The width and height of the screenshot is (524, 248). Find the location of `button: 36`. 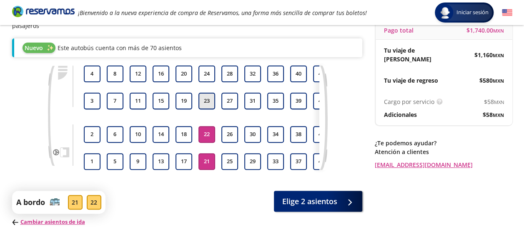

button: 36 is located at coordinates (276, 74).